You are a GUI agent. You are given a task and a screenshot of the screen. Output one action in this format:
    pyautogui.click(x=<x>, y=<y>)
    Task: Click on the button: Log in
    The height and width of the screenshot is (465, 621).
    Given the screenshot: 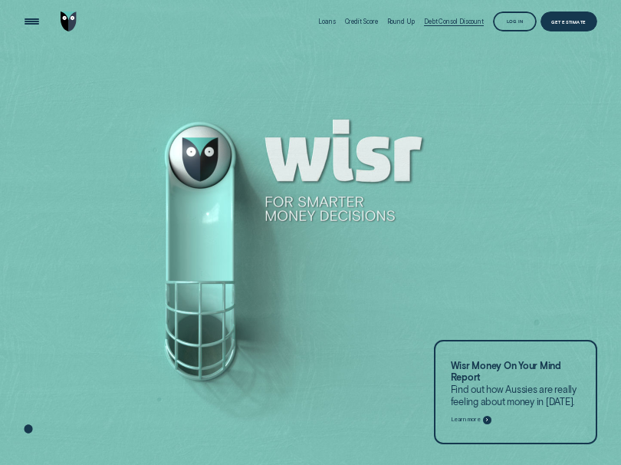 What is the action you would take?
    pyautogui.click(x=514, y=21)
    